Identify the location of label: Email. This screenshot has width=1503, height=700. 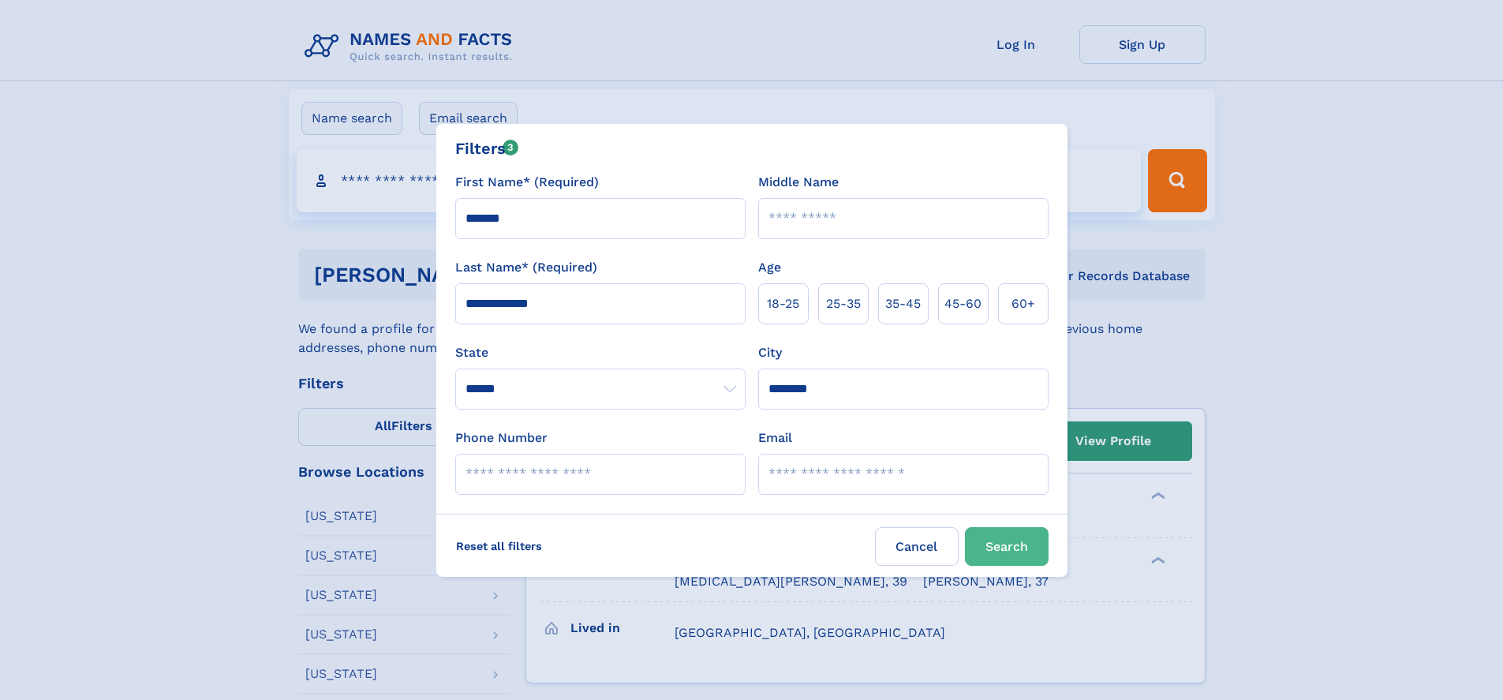
(775, 438).